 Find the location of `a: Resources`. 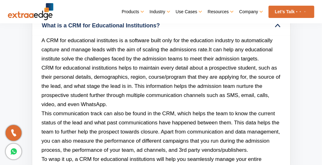

a: Resources is located at coordinates (220, 12).